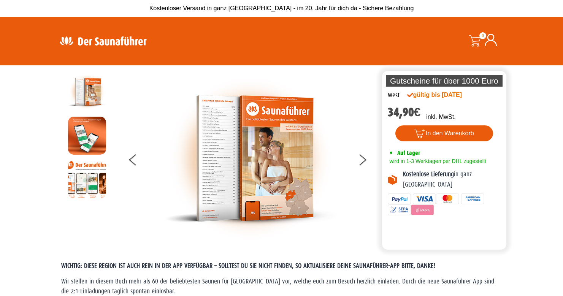  I want to click on span: Auf Lager, so click(409, 153).